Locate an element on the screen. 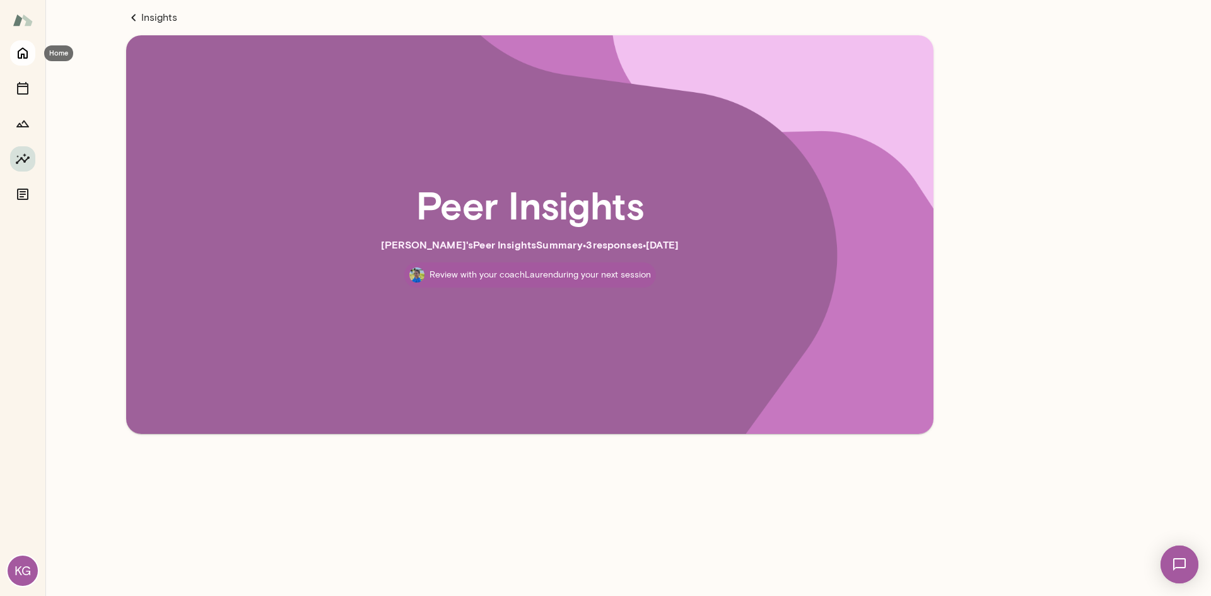 This screenshot has height=596, width=1211. span: • 3 response s is located at coordinates (612, 244).